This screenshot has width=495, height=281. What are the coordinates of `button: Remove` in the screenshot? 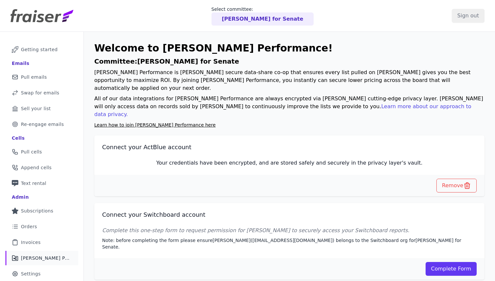 It's located at (456, 185).